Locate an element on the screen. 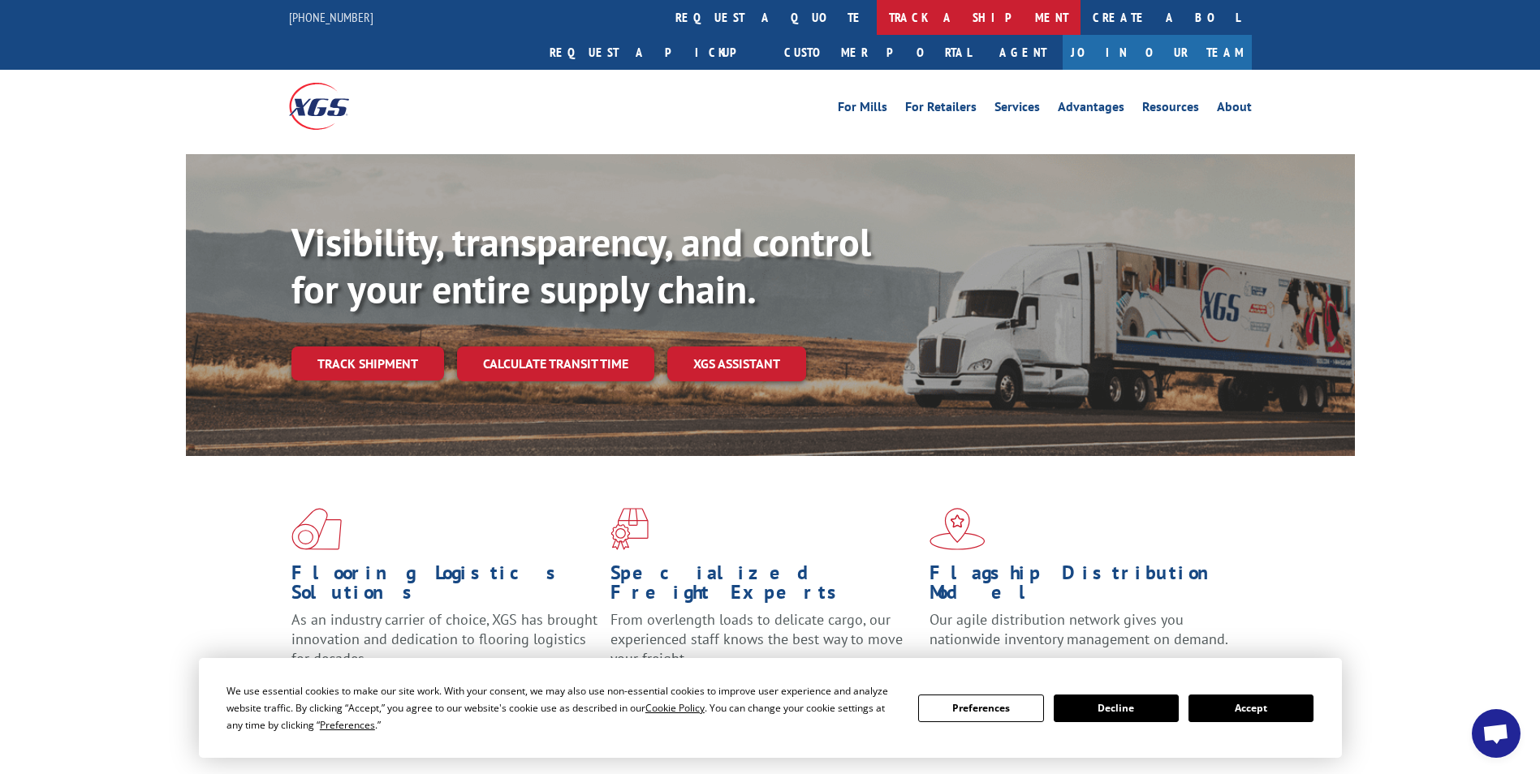 Image resolution: width=1540 pixels, height=774 pixels. a: XGS ASSISTANT is located at coordinates (736, 364).